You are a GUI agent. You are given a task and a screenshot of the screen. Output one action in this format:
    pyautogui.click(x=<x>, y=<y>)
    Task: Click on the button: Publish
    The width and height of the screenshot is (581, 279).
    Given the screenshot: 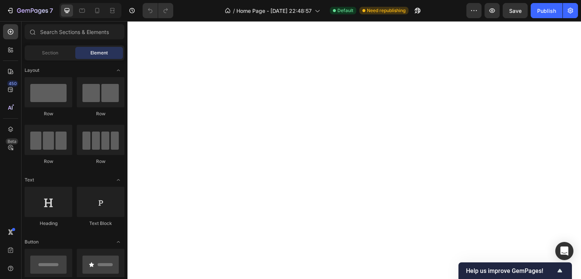 What is the action you would take?
    pyautogui.click(x=547, y=11)
    